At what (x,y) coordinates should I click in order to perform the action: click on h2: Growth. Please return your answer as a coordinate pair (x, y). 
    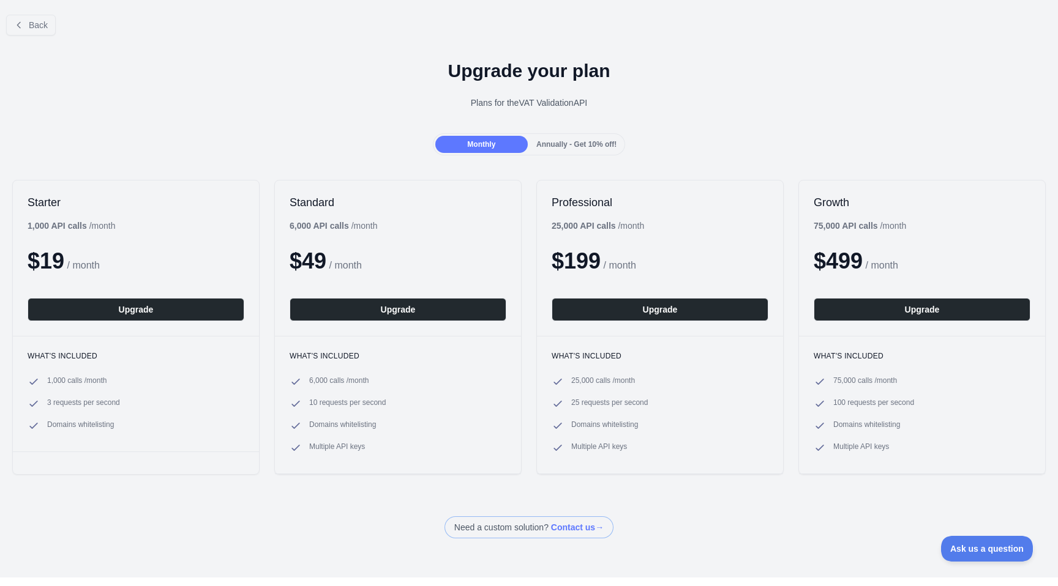
    Looking at the image, I should click on (922, 203).